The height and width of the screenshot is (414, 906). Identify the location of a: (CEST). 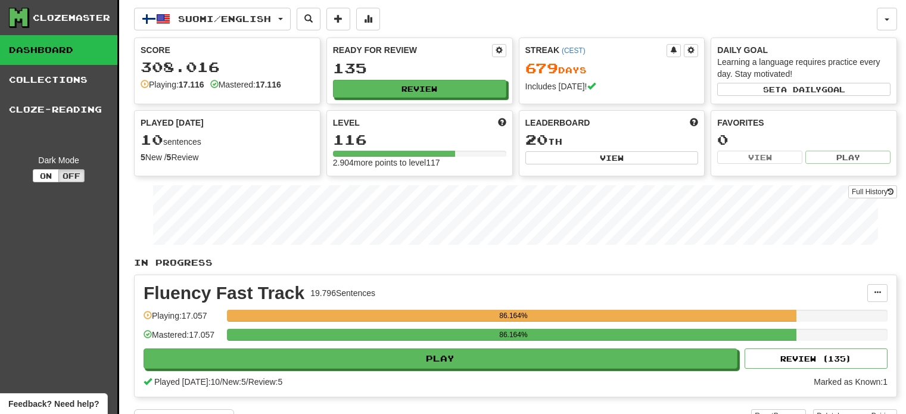
(574, 51).